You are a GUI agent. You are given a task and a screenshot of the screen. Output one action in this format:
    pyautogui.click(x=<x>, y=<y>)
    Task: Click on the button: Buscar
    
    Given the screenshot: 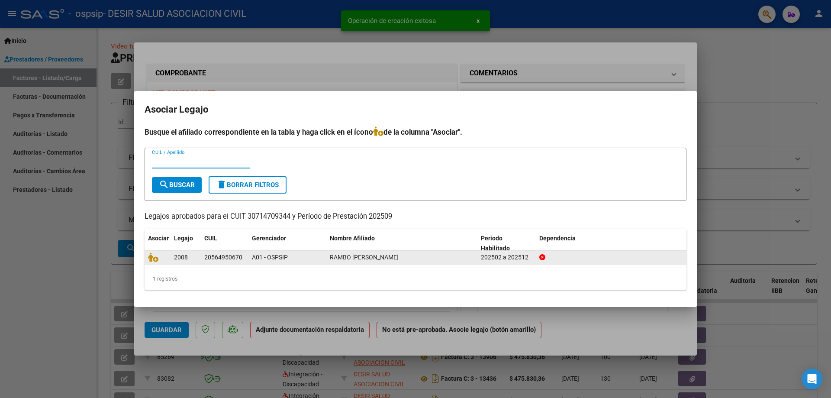 What is the action you would take?
    pyautogui.click(x=177, y=185)
    